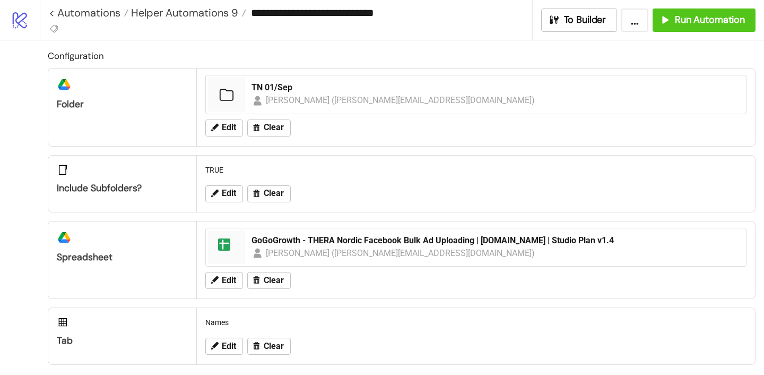 The height and width of the screenshot is (375, 764). I want to click on button: To Builder, so click(580, 20).